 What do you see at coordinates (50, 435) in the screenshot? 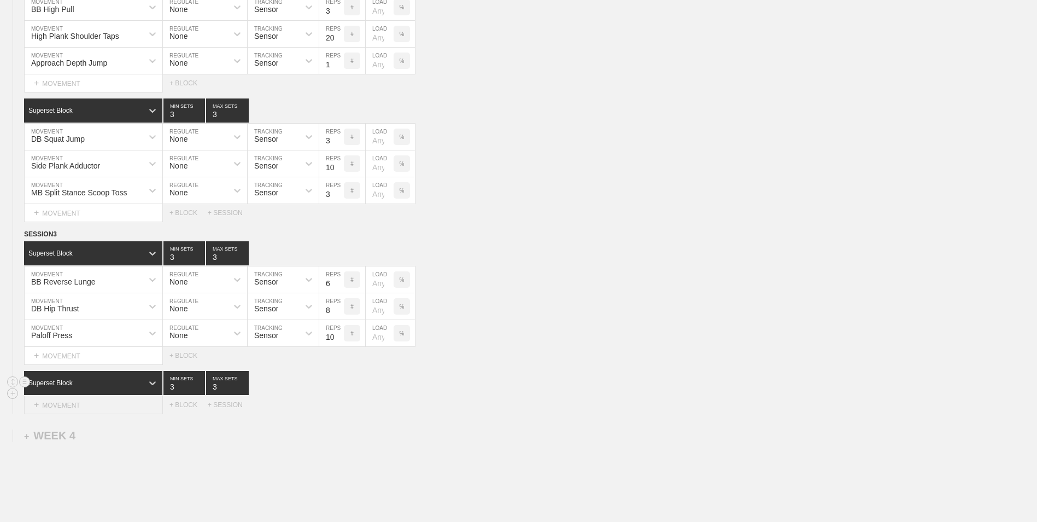
I see `div: WEEK 4` at bounding box center [50, 435].